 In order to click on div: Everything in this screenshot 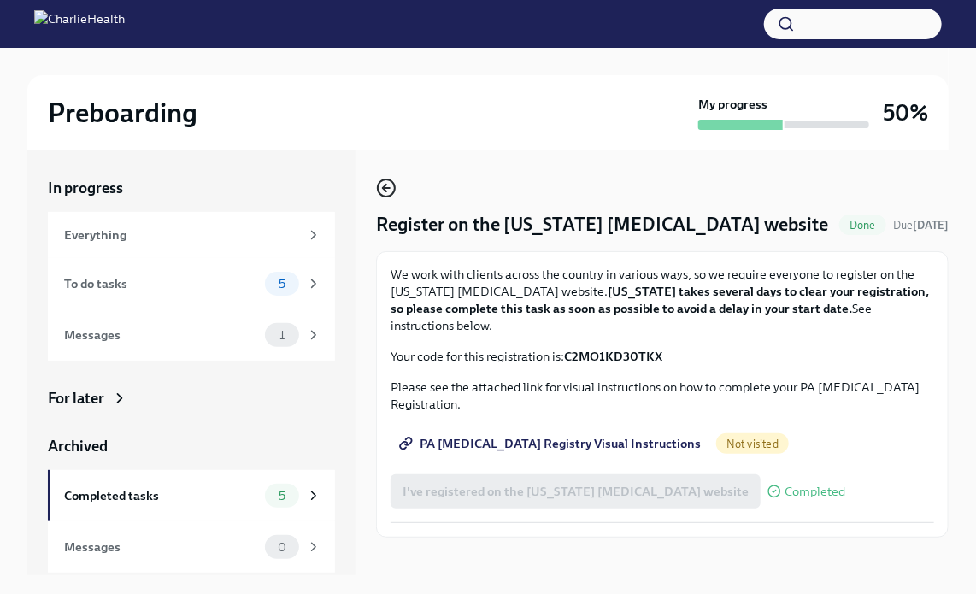, I will do `click(181, 235)`.